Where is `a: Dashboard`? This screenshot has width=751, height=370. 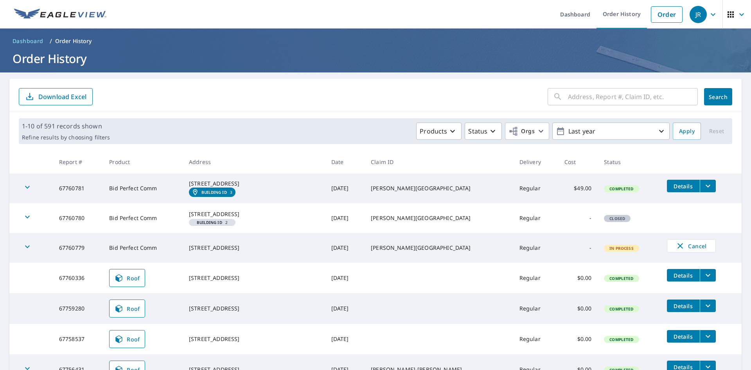
a: Dashboard is located at coordinates (28, 41).